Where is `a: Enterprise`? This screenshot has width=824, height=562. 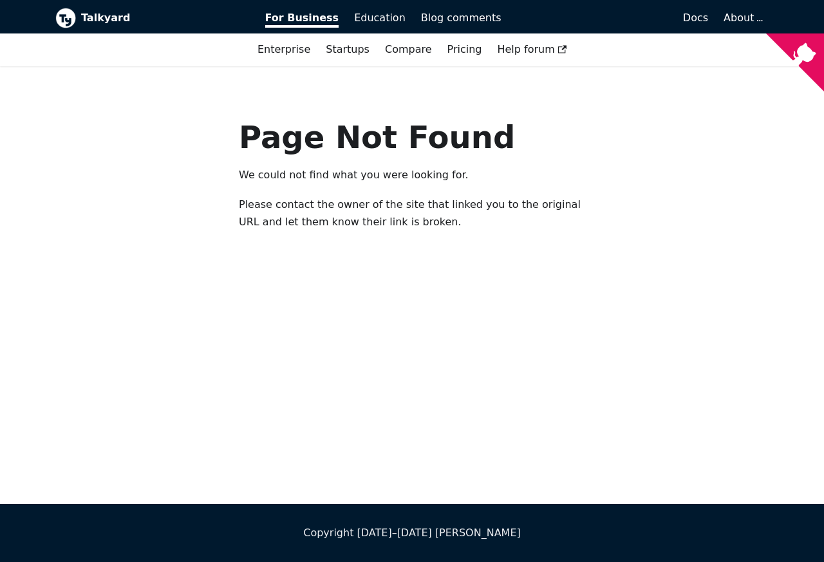 a: Enterprise is located at coordinates (284, 50).